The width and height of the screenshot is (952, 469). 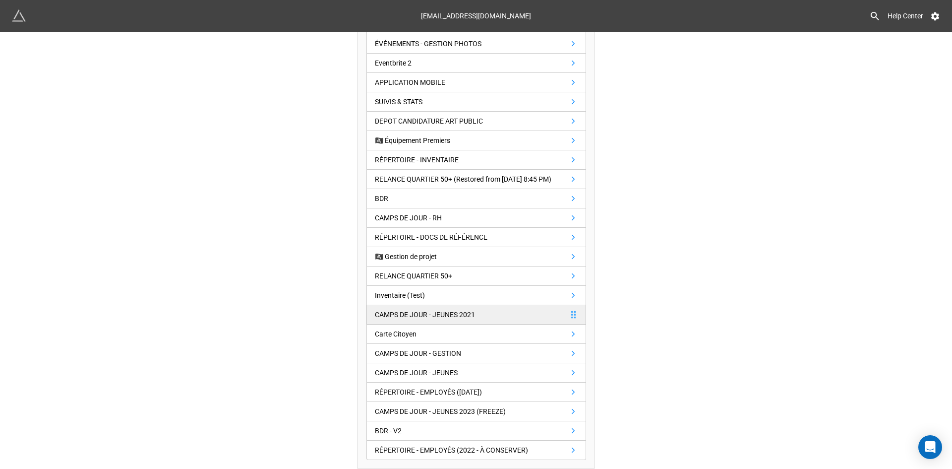 I want to click on div: RÉPERTOIRE - EMPLOYÉS (2022 - À CONSERVER), so click(x=451, y=450).